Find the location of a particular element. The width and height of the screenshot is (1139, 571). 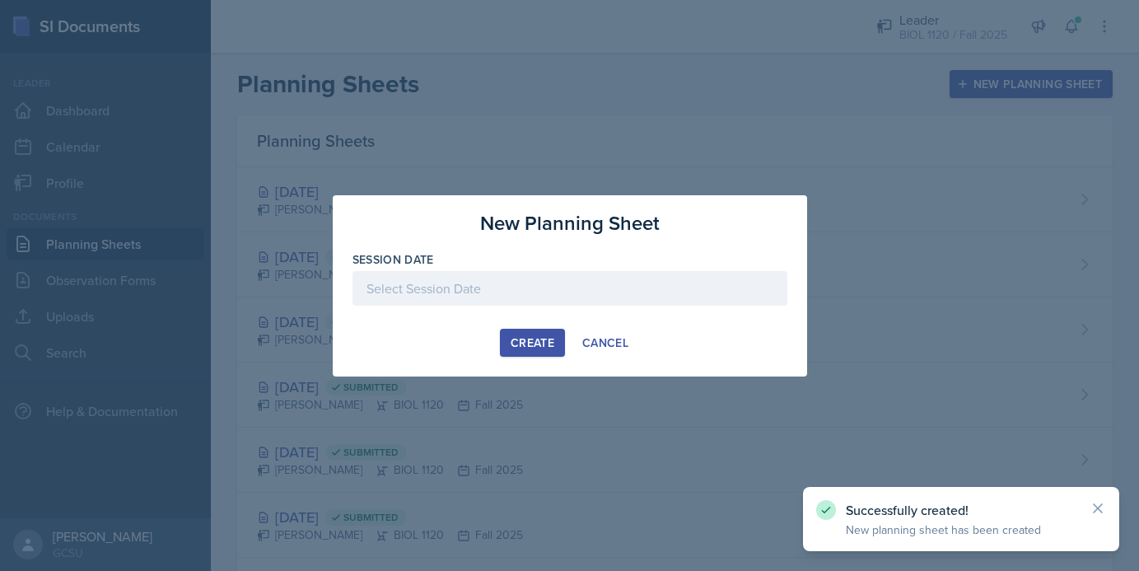

div: Create is located at coordinates (532, 343).